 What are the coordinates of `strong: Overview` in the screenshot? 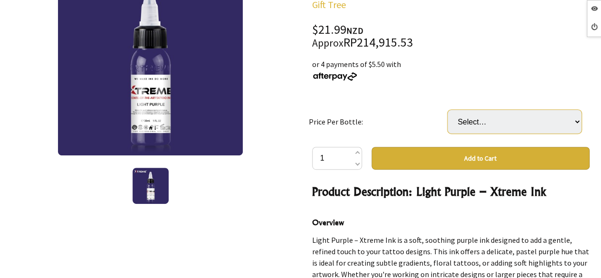 It's located at (328, 223).